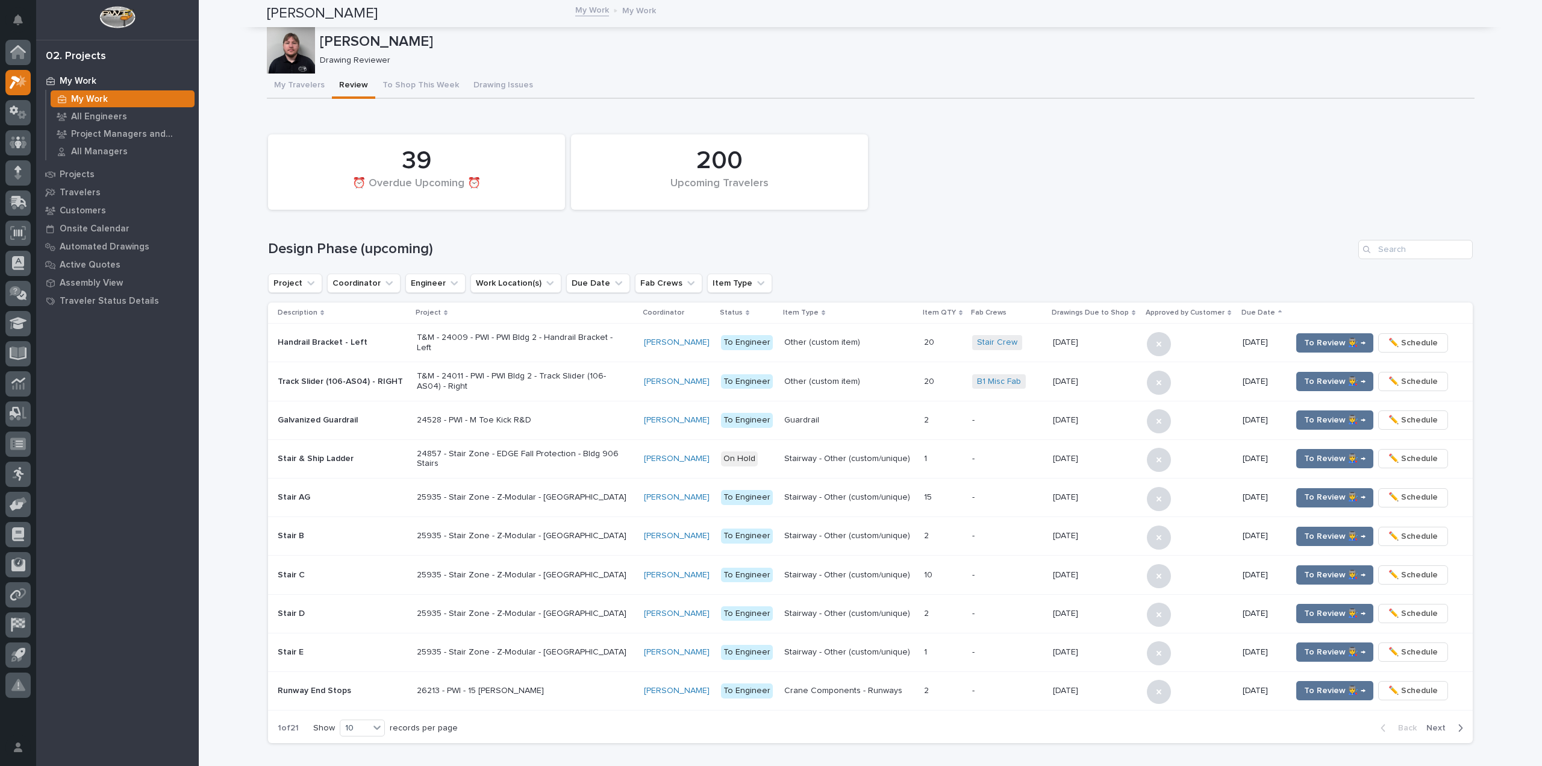 The width and height of the screenshot is (1542, 766). Describe the element at coordinates (342, 652) in the screenshot. I see `p: Stair E` at that location.